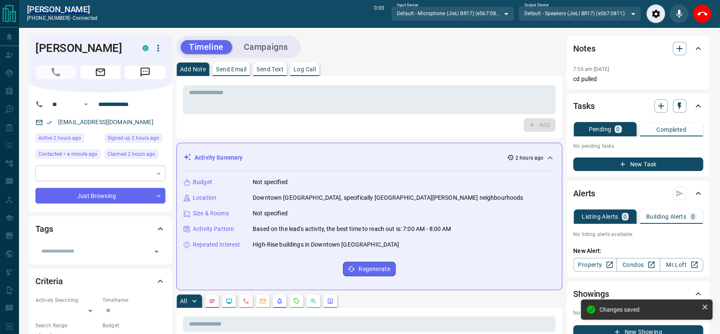  I want to click on p: All, so click(183, 301).